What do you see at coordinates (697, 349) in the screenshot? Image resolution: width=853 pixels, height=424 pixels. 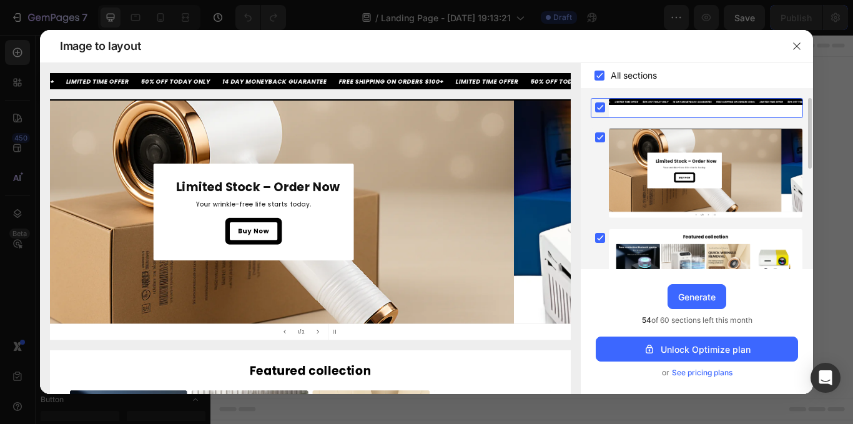 I see `div: Unlock Optimize plan` at bounding box center [697, 349].